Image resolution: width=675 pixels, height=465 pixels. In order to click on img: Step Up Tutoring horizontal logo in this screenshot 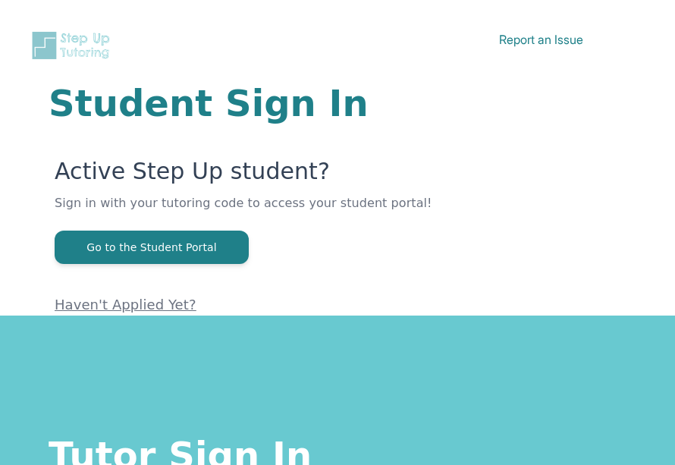, I will do `click(73, 46)`.